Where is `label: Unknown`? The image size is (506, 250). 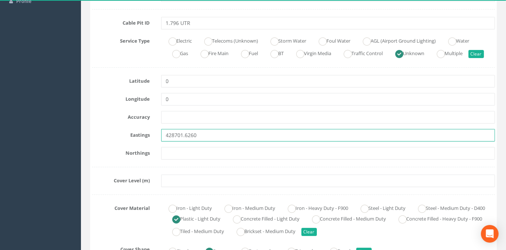
label: Unknown is located at coordinates (406, 53).